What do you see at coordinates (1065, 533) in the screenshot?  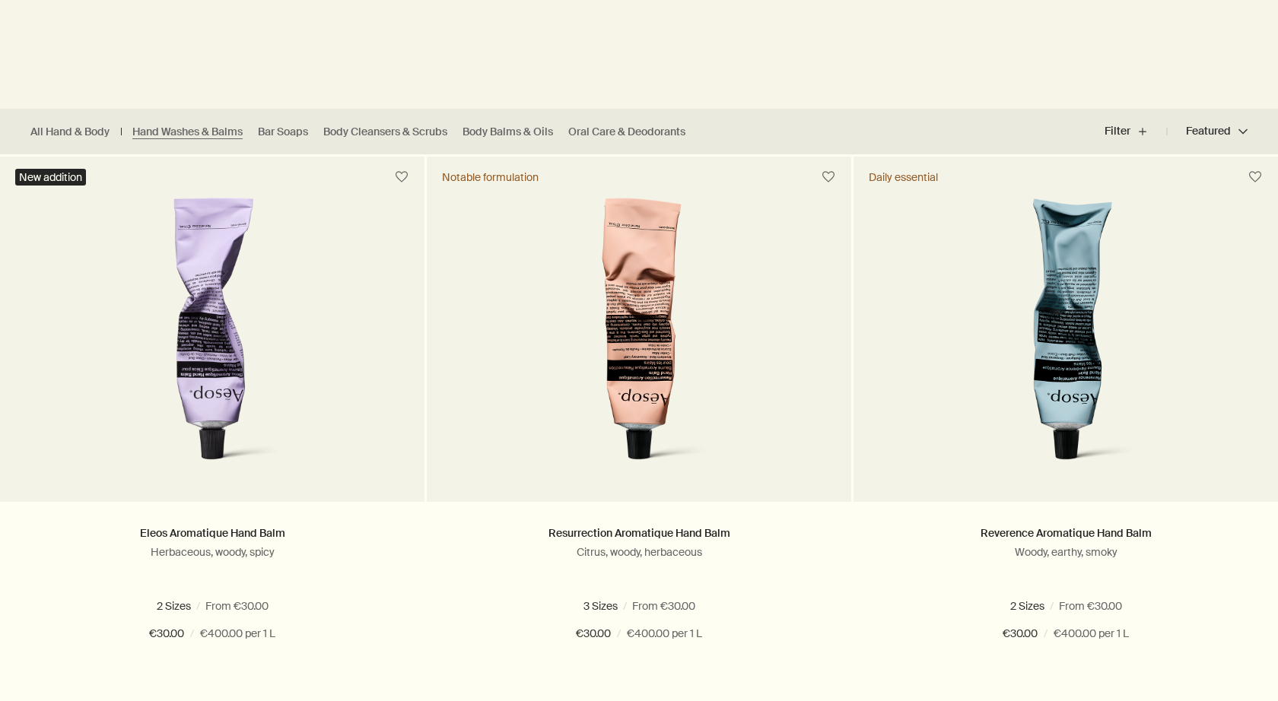 I see `a: Reverence Aromatique Hand Balm` at bounding box center [1065, 533].